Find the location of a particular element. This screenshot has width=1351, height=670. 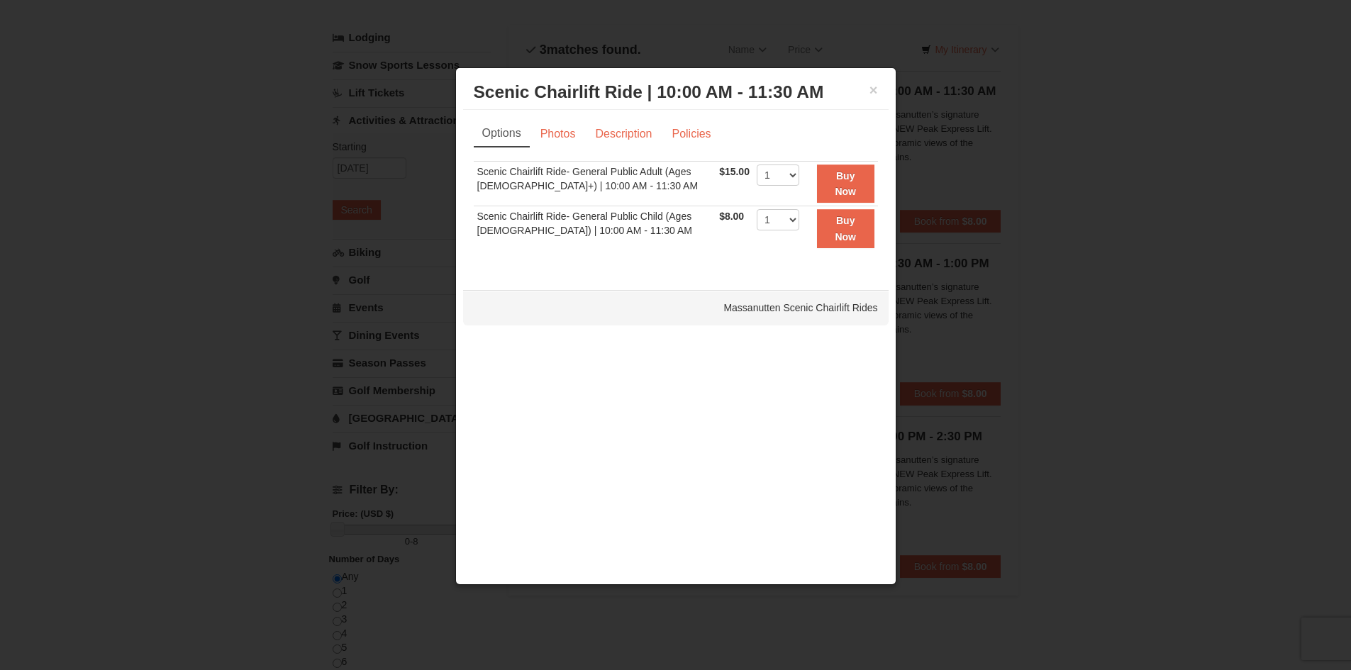

a: Options is located at coordinates (501, 134).